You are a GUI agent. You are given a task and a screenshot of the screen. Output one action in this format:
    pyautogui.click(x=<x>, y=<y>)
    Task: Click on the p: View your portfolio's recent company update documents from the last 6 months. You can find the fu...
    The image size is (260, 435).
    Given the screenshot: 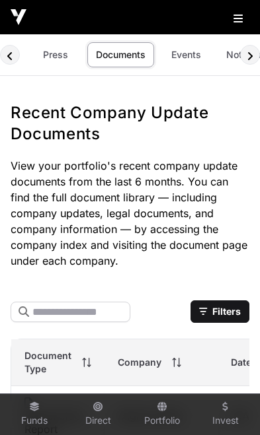 What is the action you would take?
    pyautogui.click(x=130, y=213)
    